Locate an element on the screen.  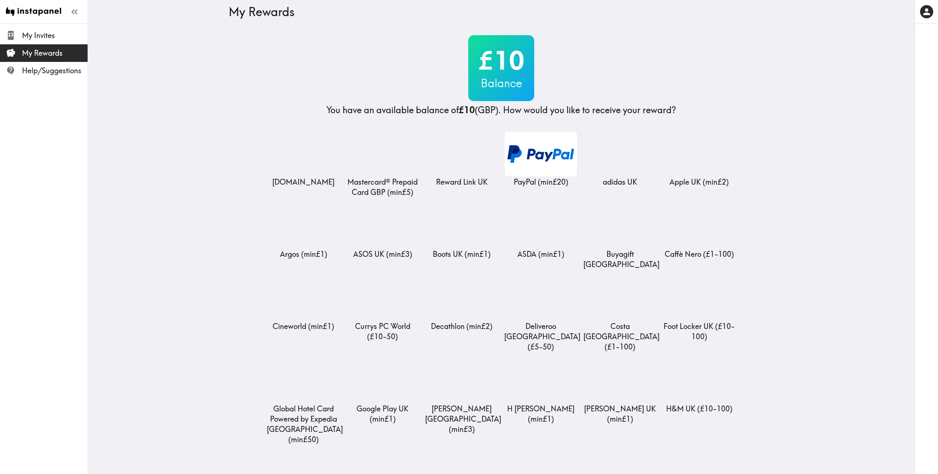
a: Apple UKApple UK (min£2) is located at coordinates (699, 159).